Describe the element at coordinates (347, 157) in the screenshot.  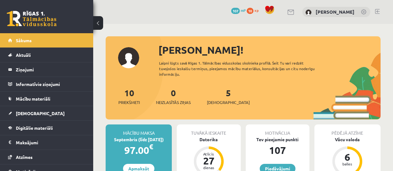
I see `div: 6` at that location.